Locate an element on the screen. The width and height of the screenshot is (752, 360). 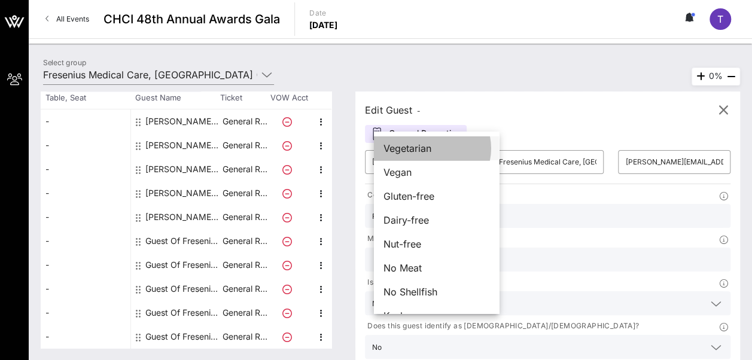
span: Kosher is located at coordinates (399, 316).